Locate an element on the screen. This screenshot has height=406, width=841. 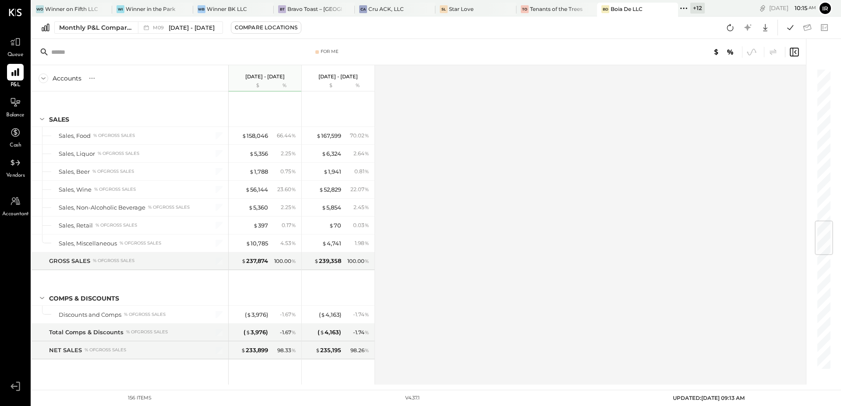
div: Wo is located at coordinates (40, 9).